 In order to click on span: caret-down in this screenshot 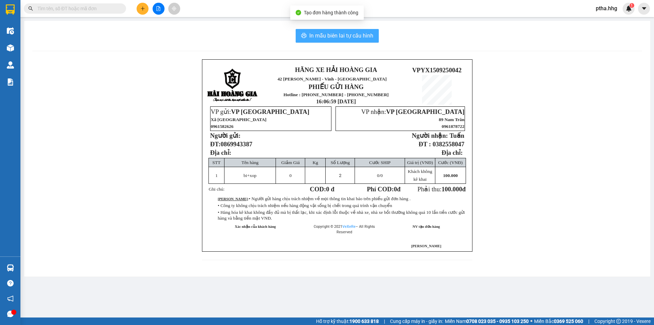, I will do `click(644, 9)`.